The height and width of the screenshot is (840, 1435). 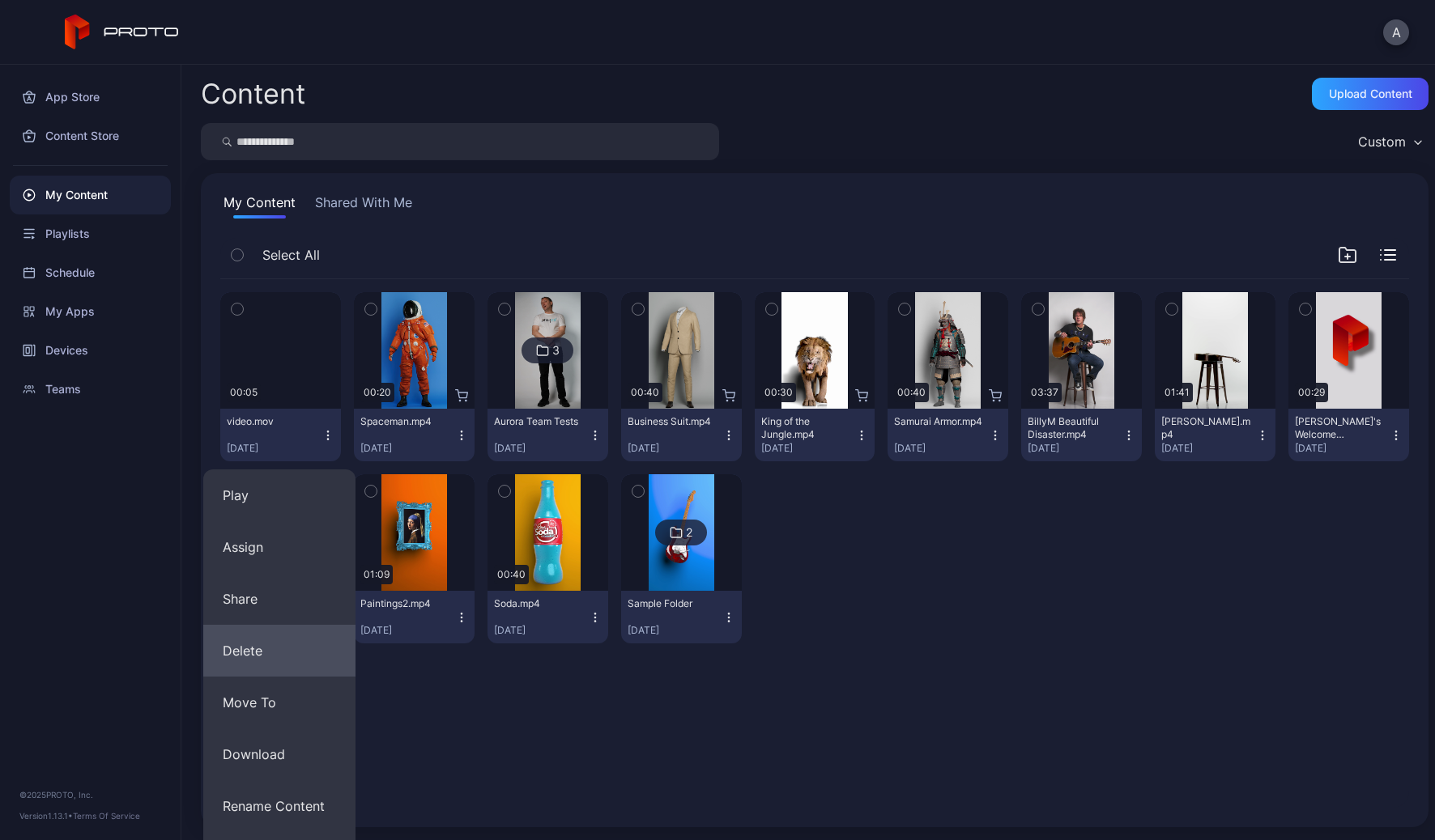 What do you see at coordinates (90, 97) in the screenshot?
I see `div: App Store` at bounding box center [90, 97].